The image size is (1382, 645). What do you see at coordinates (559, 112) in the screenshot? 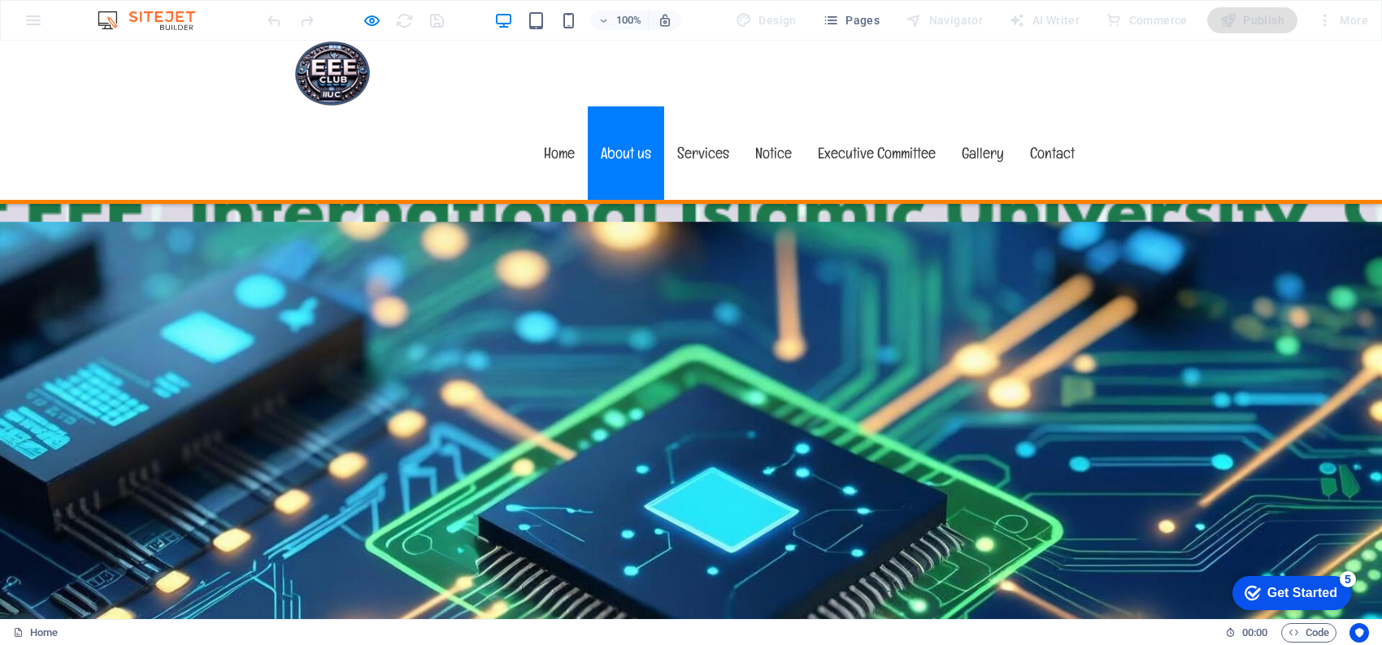
I see `a: Home` at bounding box center [559, 112].